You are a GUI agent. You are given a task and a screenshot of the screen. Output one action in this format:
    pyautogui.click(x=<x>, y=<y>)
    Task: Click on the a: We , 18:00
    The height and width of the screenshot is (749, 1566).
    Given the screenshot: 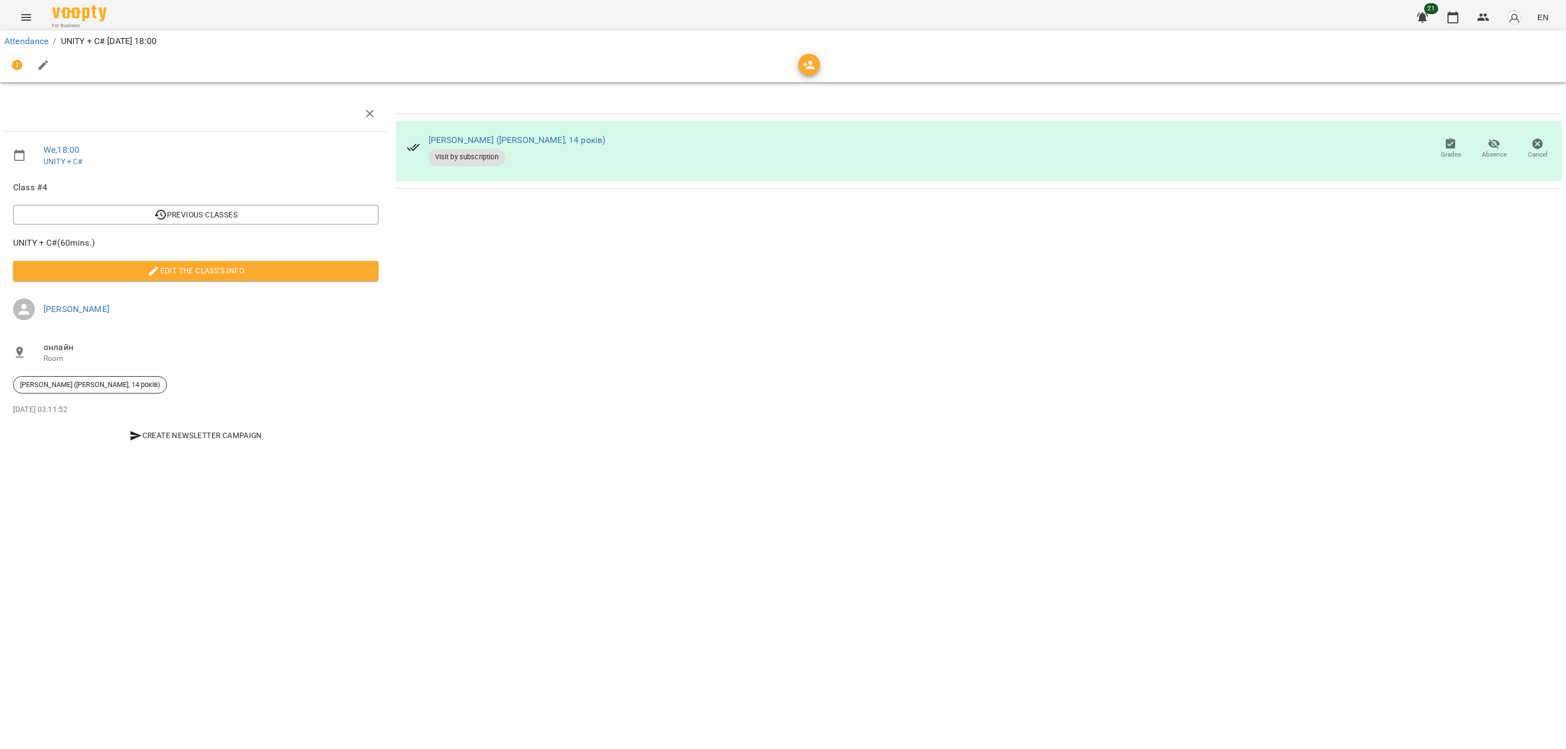 What is the action you would take?
    pyautogui.click(x=61, y=149)
    